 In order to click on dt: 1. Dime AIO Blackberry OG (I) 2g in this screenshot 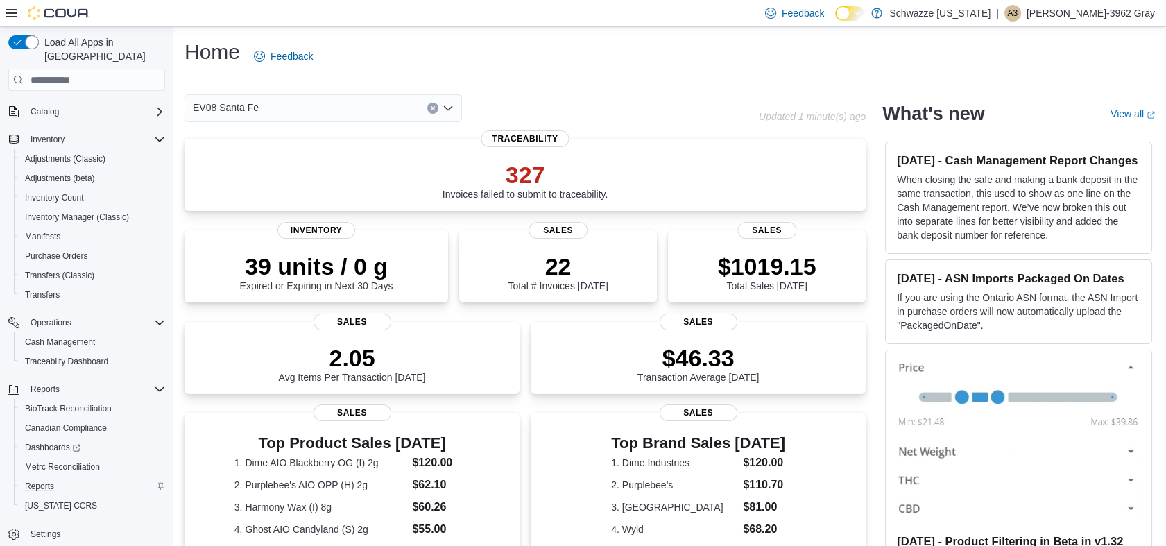, I will do `click(321, 463)`.